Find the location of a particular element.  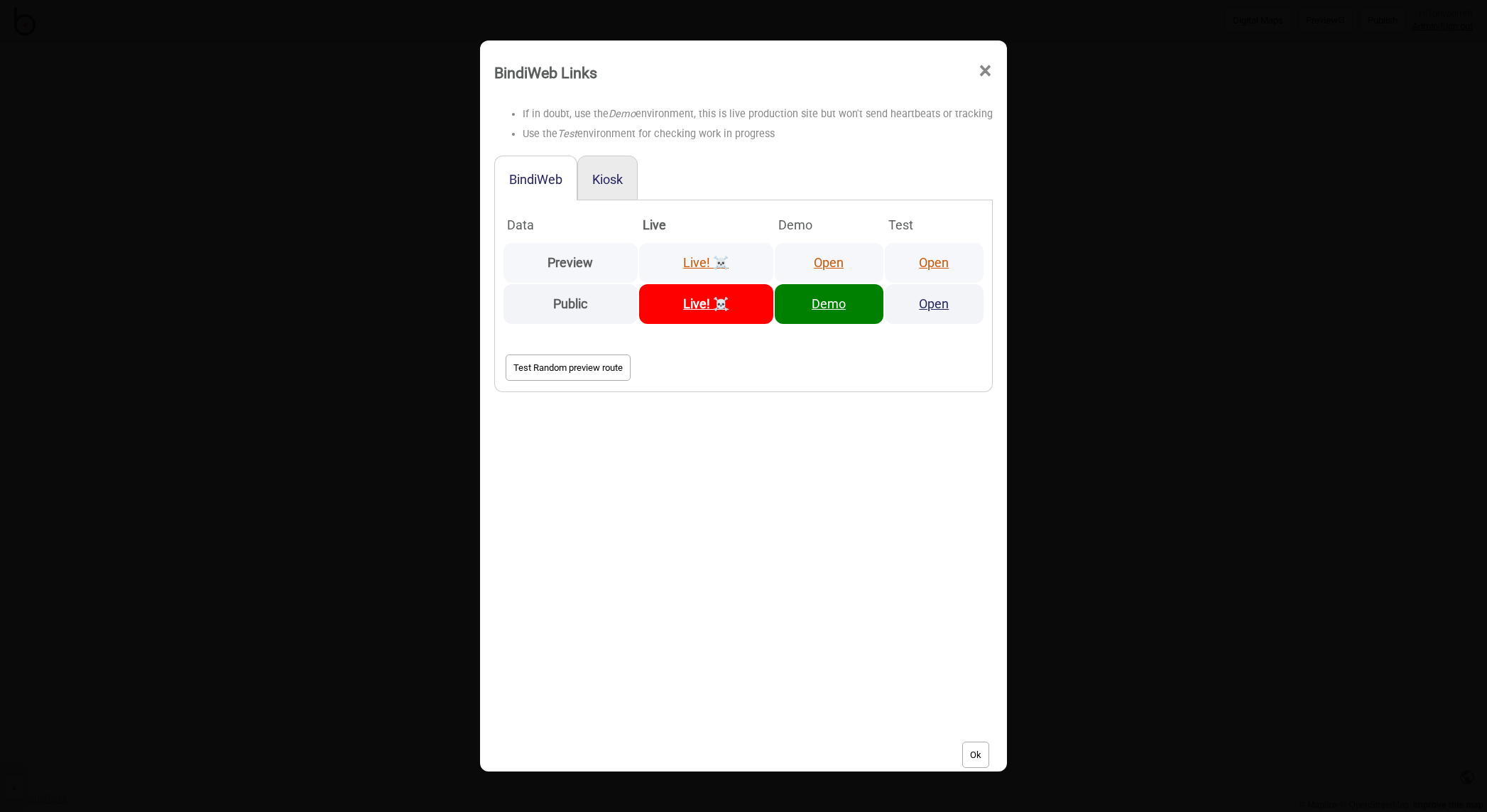

i: Demo is located at coordinates (622, 113).